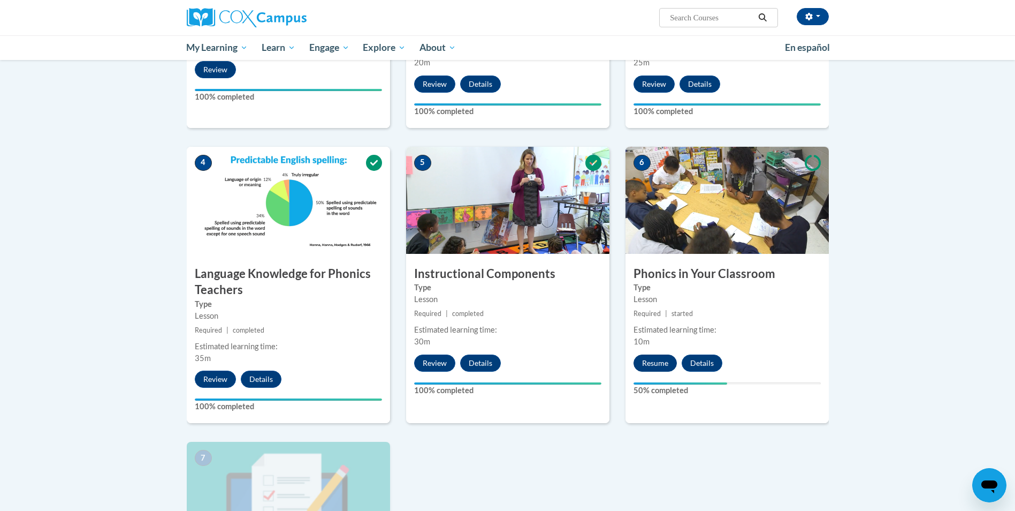  Describe the element at coordinates (278, 48) in the screenshot. I see `a: Learn` at that location.